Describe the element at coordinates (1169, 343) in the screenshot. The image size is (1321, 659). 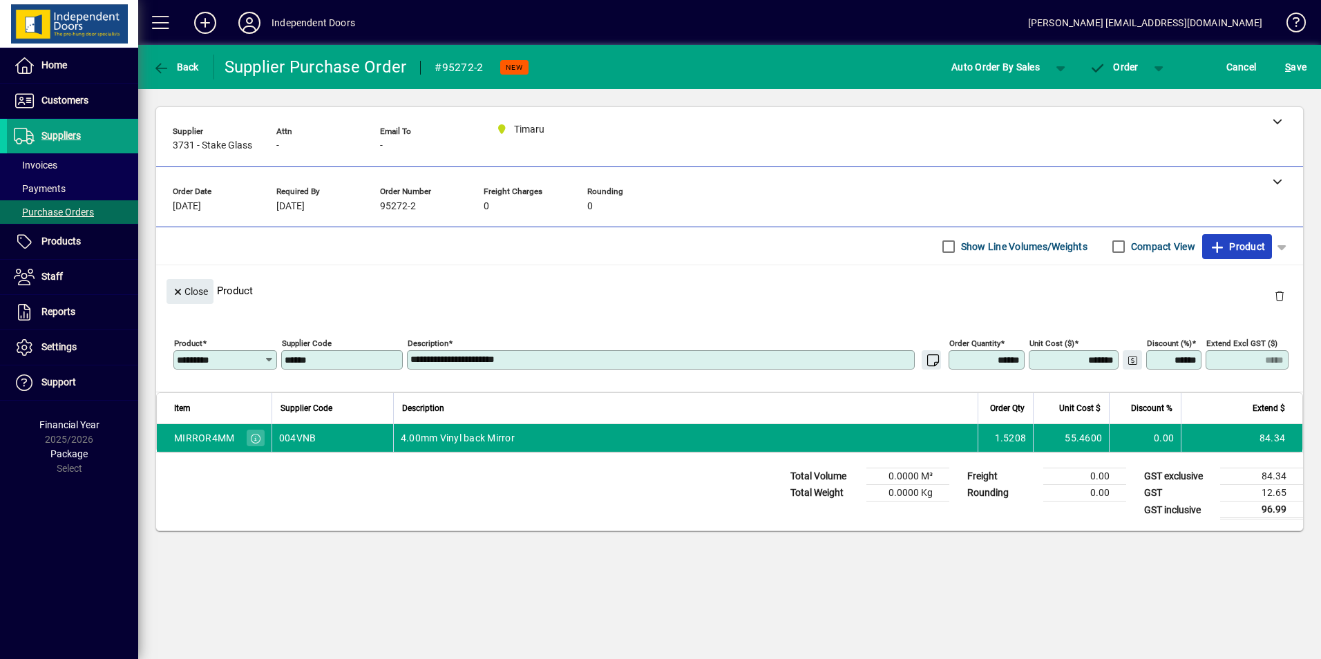
I see `mat-label: Discount (%)` at that location.